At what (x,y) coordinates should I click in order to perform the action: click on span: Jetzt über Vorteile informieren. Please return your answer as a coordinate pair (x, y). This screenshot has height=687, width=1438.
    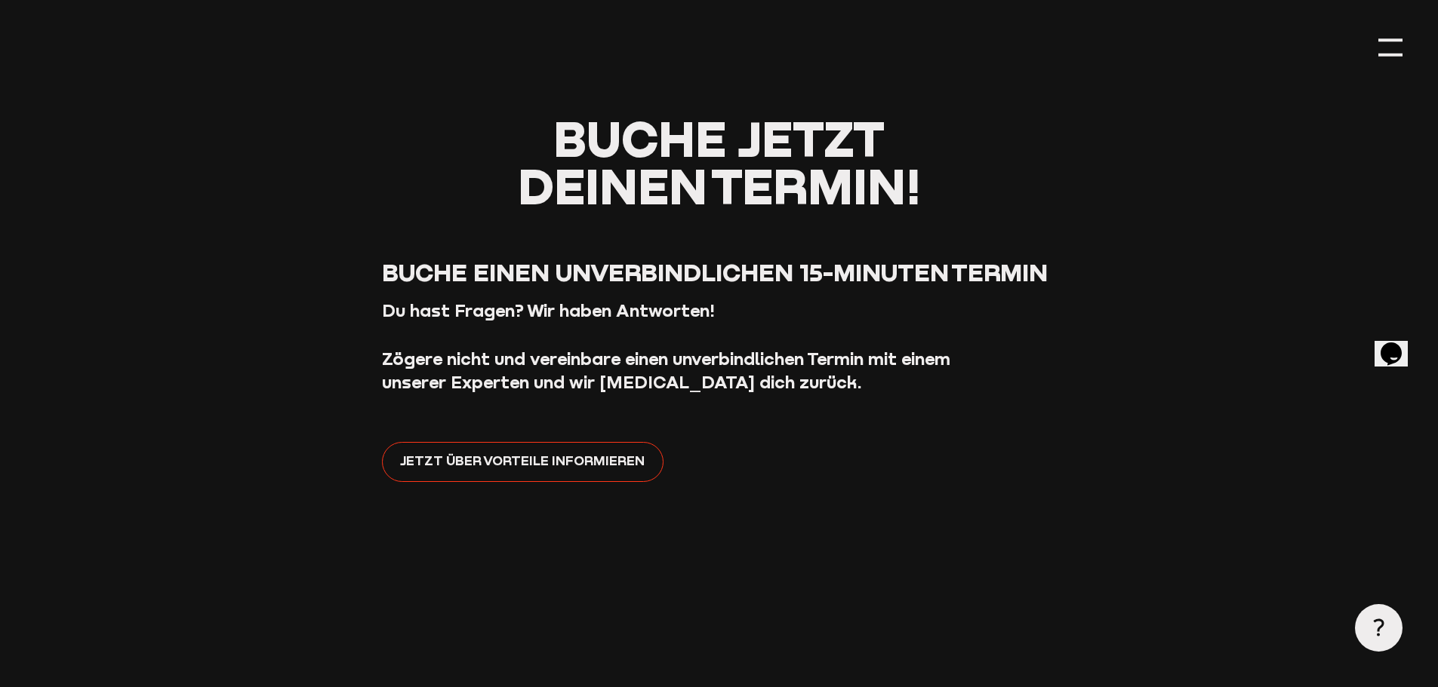
    Looking at the image, I should click on (522, 461).